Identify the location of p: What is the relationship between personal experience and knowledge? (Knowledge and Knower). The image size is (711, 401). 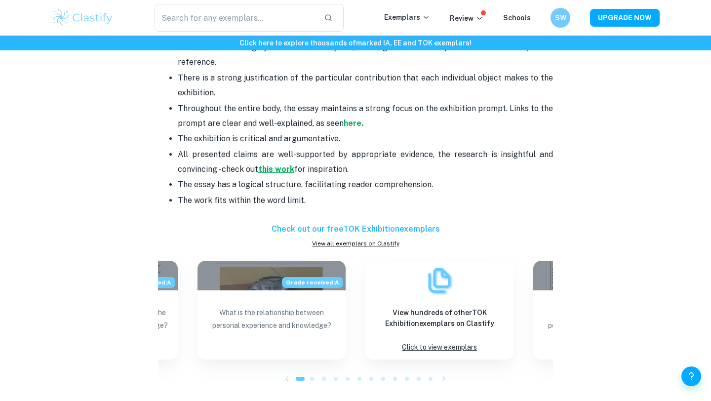
(607, 328).